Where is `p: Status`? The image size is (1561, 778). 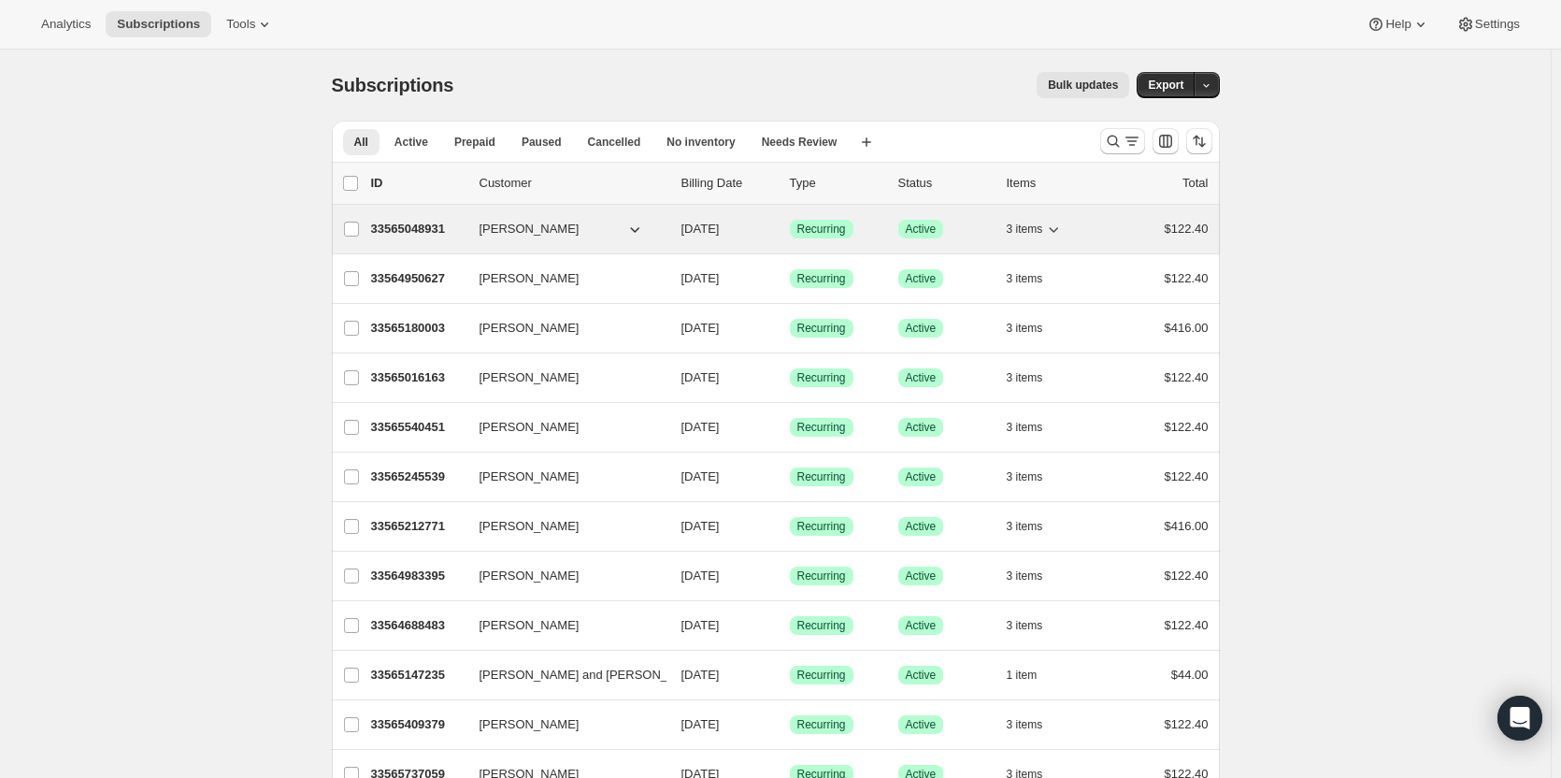 p: Status is located at coordinates (945, 183).